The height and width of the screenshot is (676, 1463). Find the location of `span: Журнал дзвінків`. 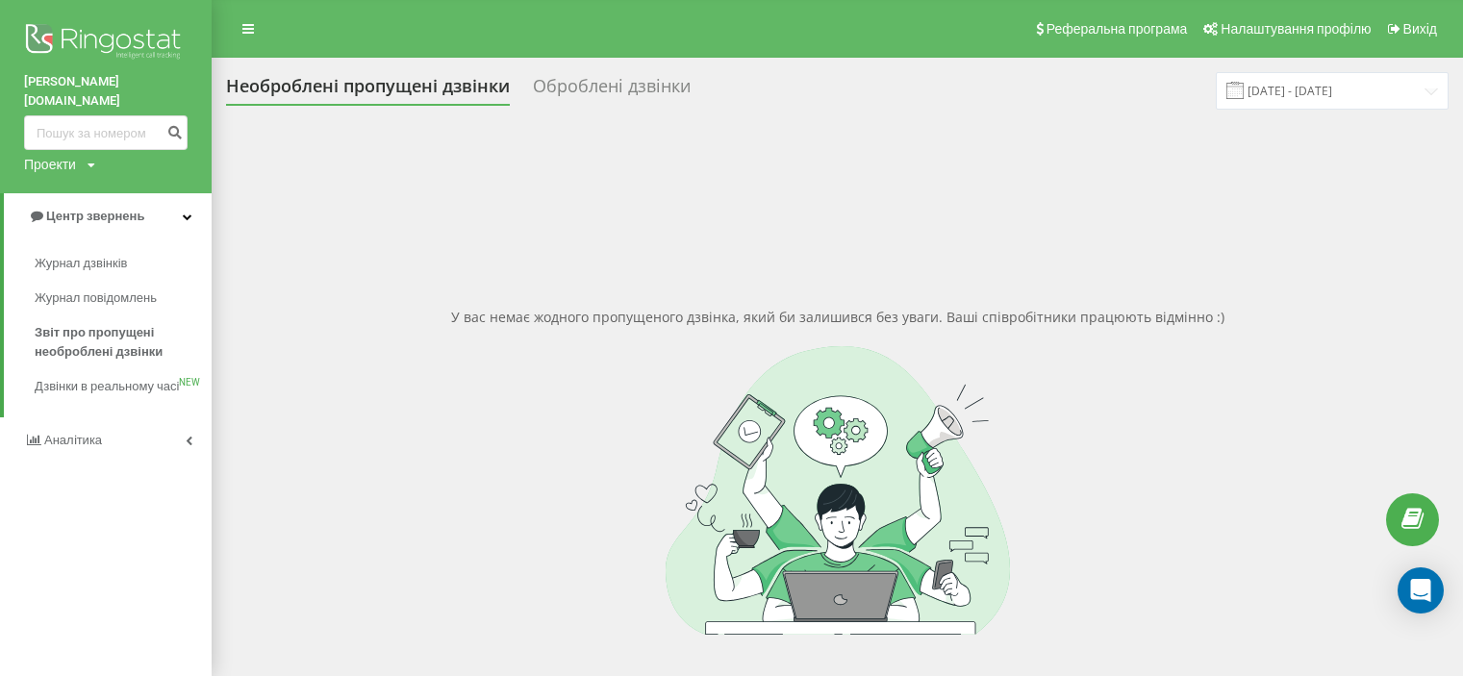

span: Журнал дзвінків is located at coordinates (81, 263).